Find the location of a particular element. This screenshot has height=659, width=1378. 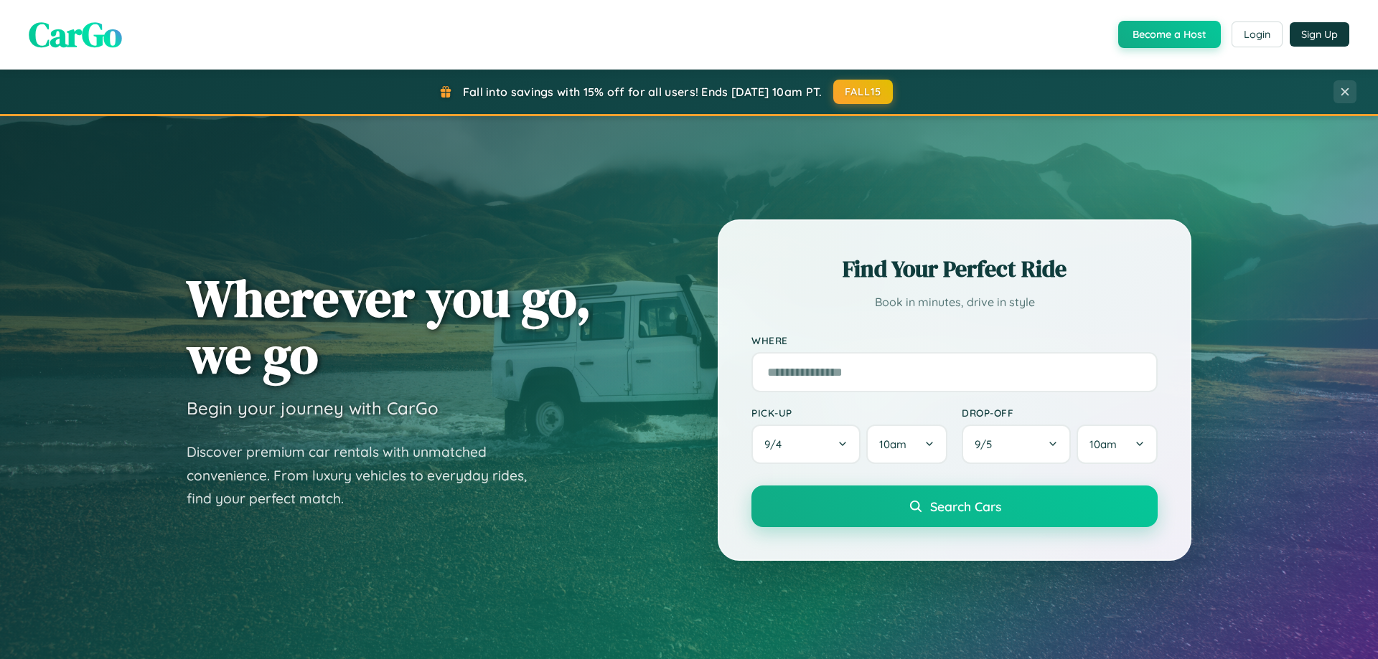

h1: Wherever you go, we go is located at coordinates (389, 327).